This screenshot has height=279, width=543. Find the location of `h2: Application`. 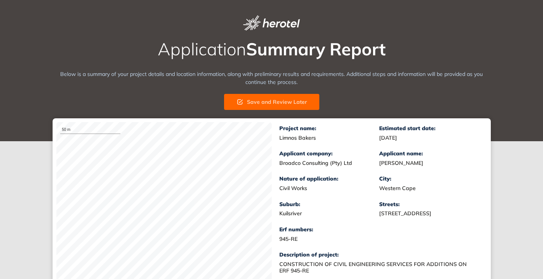

h2: Application is located at coordinates (272, 49).